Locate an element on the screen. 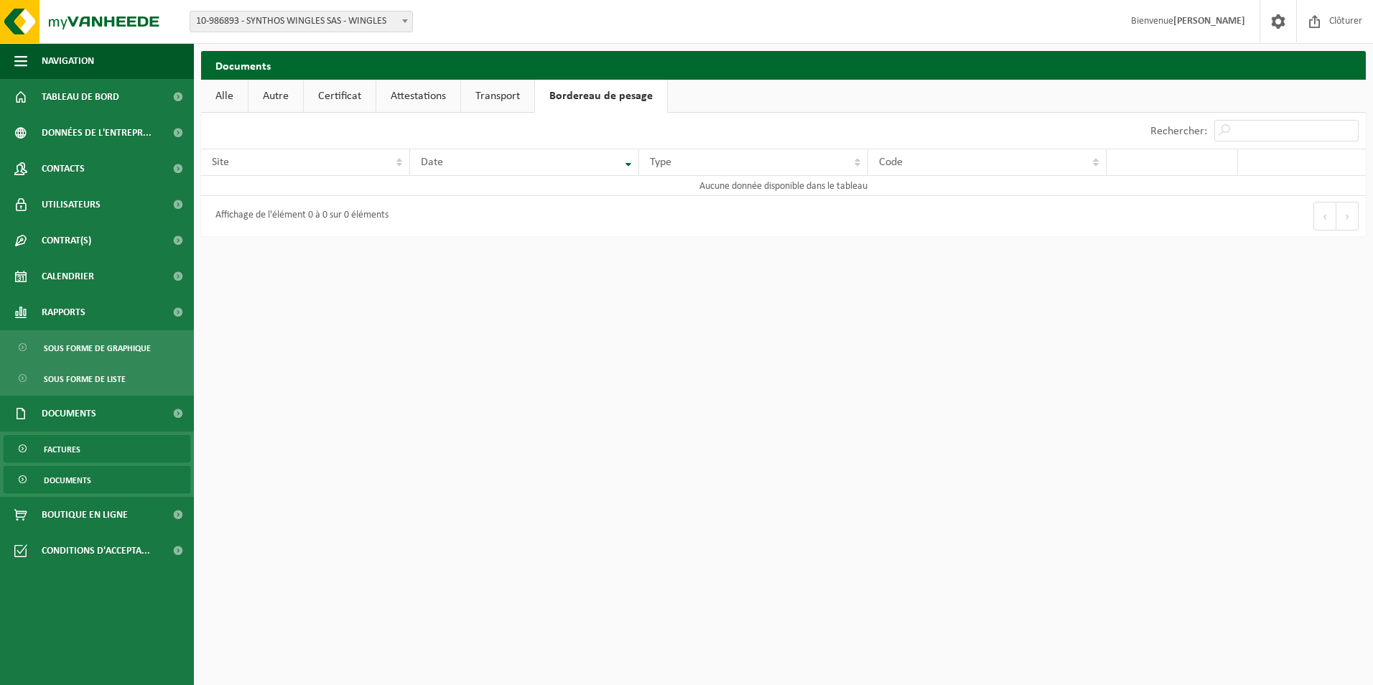 The height and width of the screenshot is (685, 1373). h2: Documents is located at coordinates (784, 65).